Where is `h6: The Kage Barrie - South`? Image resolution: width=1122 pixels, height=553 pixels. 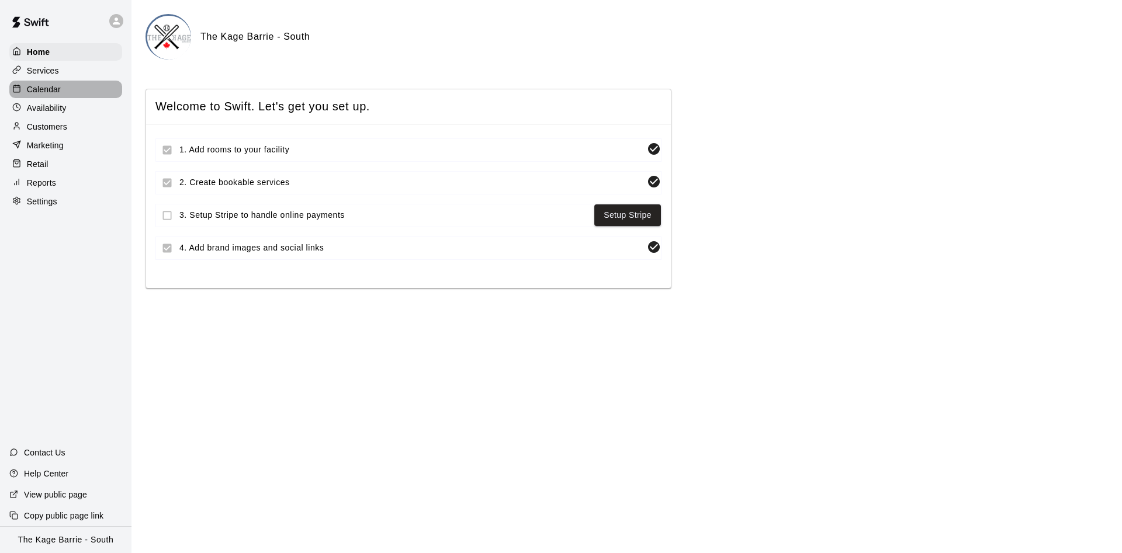 h6: The Kage Barrie - South is located at coordinates (255, 37).